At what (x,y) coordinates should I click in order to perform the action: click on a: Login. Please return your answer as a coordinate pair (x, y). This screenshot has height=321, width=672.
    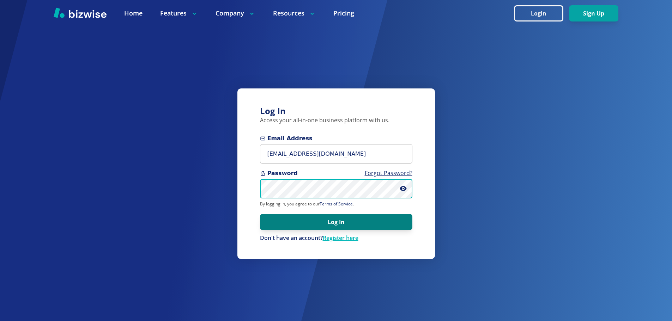
    Looking at the image, I should click on (541, 13).